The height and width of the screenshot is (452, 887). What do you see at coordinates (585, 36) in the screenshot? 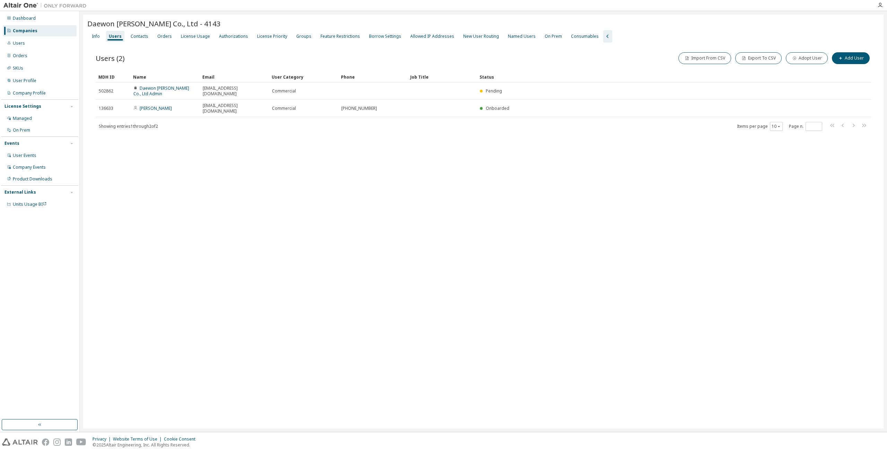
I see `div: Consumables` at bounding box center [585, 36].